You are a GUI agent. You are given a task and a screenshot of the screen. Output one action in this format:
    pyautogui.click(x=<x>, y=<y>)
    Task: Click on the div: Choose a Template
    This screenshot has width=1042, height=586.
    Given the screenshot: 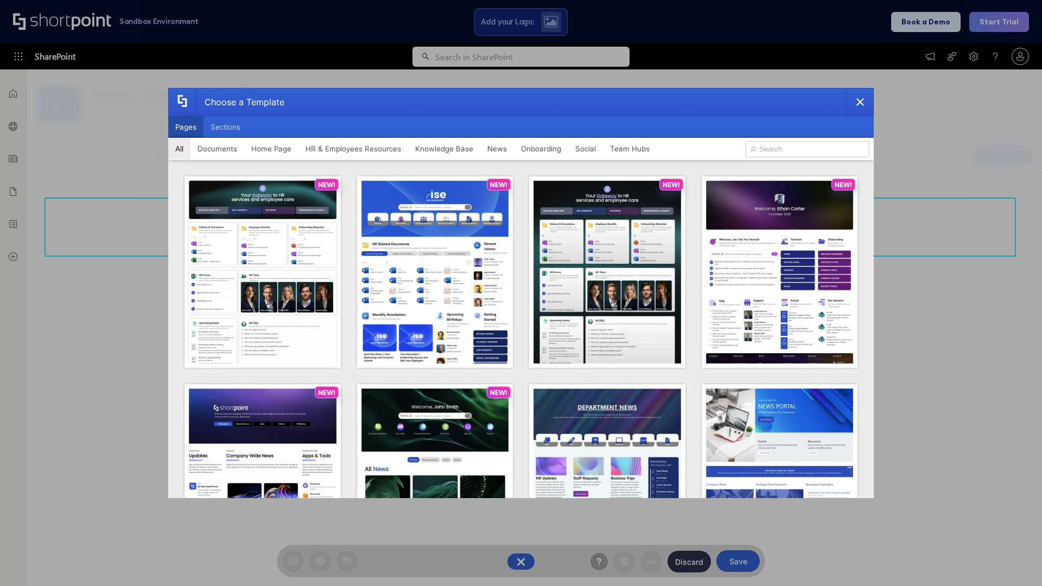 What is the action you would take?
    pyautogui.click(x=240, y=102)
    